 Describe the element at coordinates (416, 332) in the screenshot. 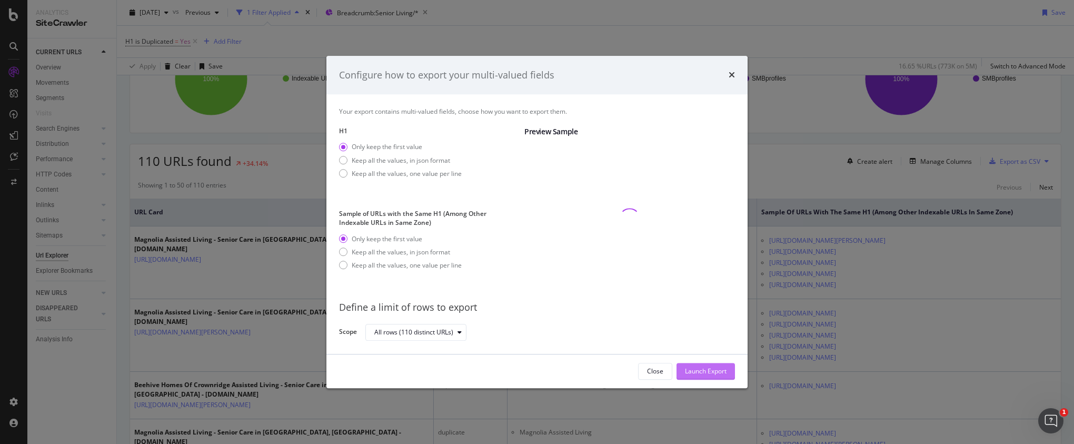

I see `button: All rows (110 distinct URLs)` at that location.